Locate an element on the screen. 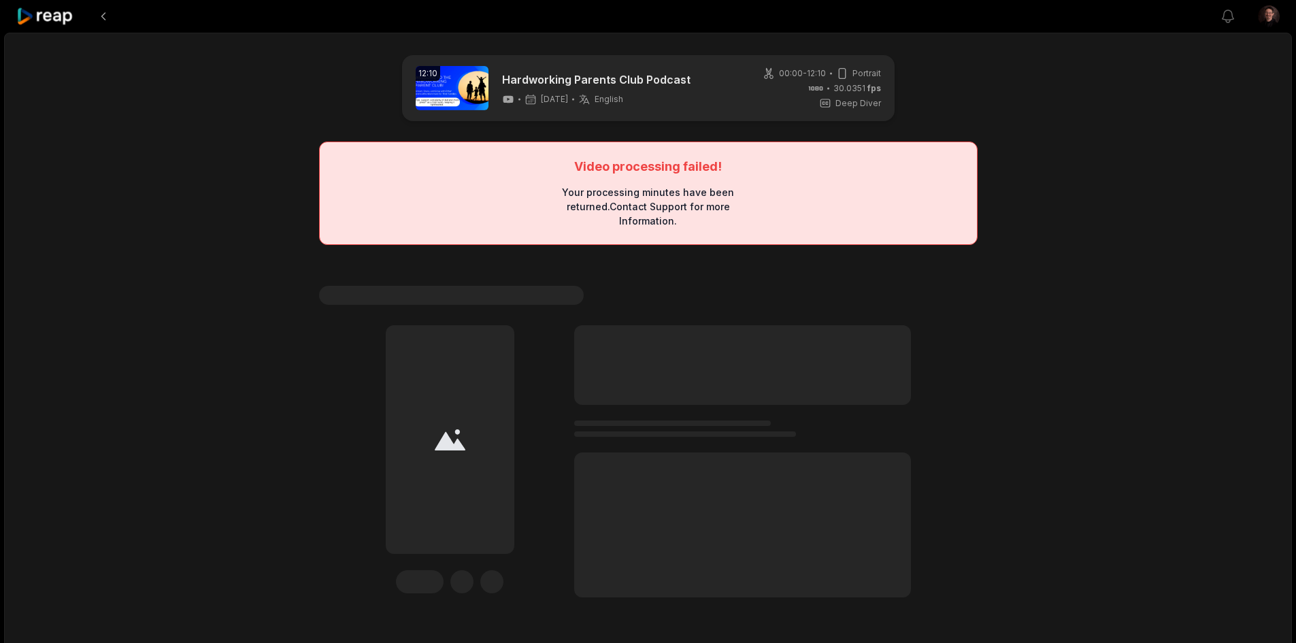 The image size is (1296, 643). span: English is located at coordinates (609, 99).